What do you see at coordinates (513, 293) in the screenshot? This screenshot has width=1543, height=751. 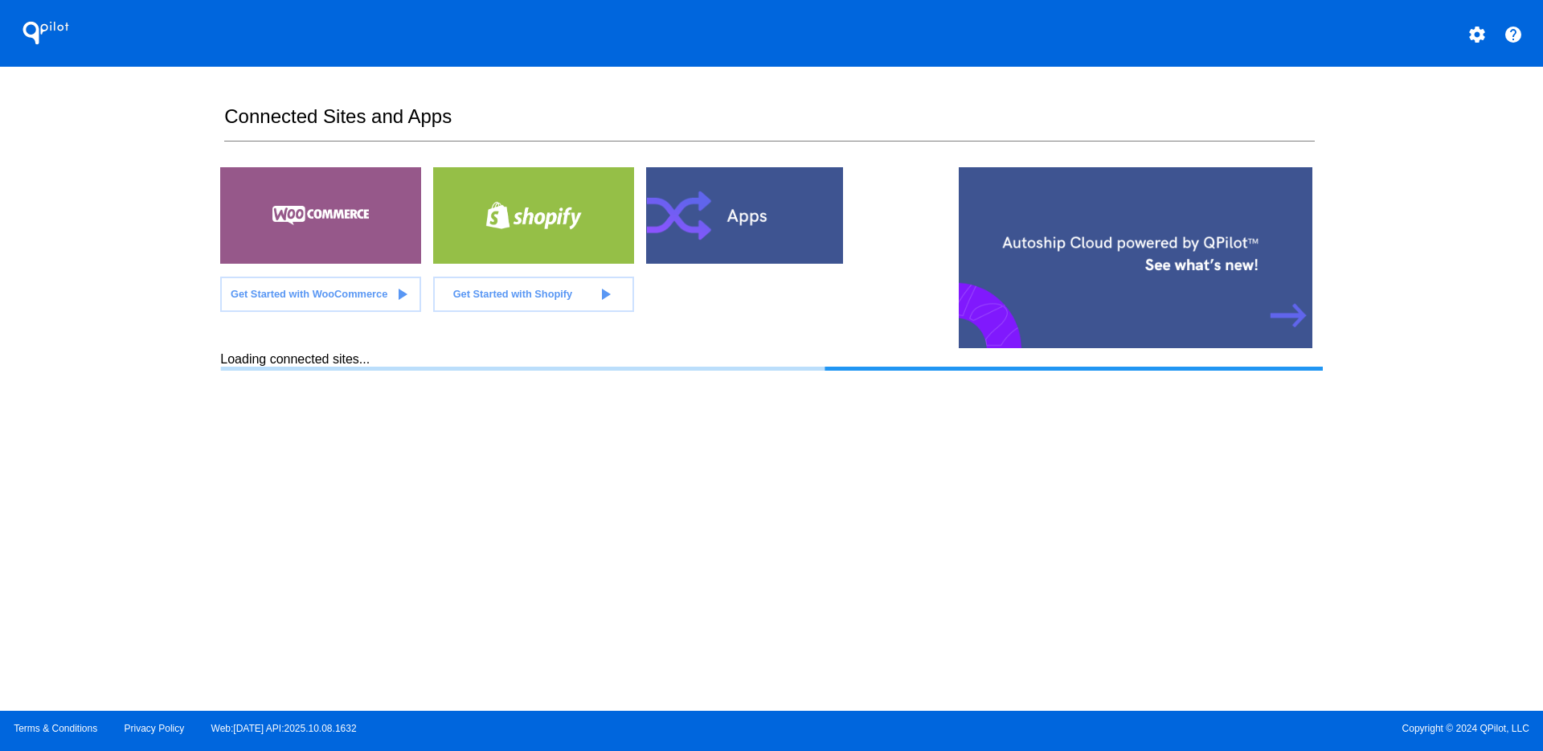 I see `span: Get Started with Shopify` at bounding box center [513, 293].